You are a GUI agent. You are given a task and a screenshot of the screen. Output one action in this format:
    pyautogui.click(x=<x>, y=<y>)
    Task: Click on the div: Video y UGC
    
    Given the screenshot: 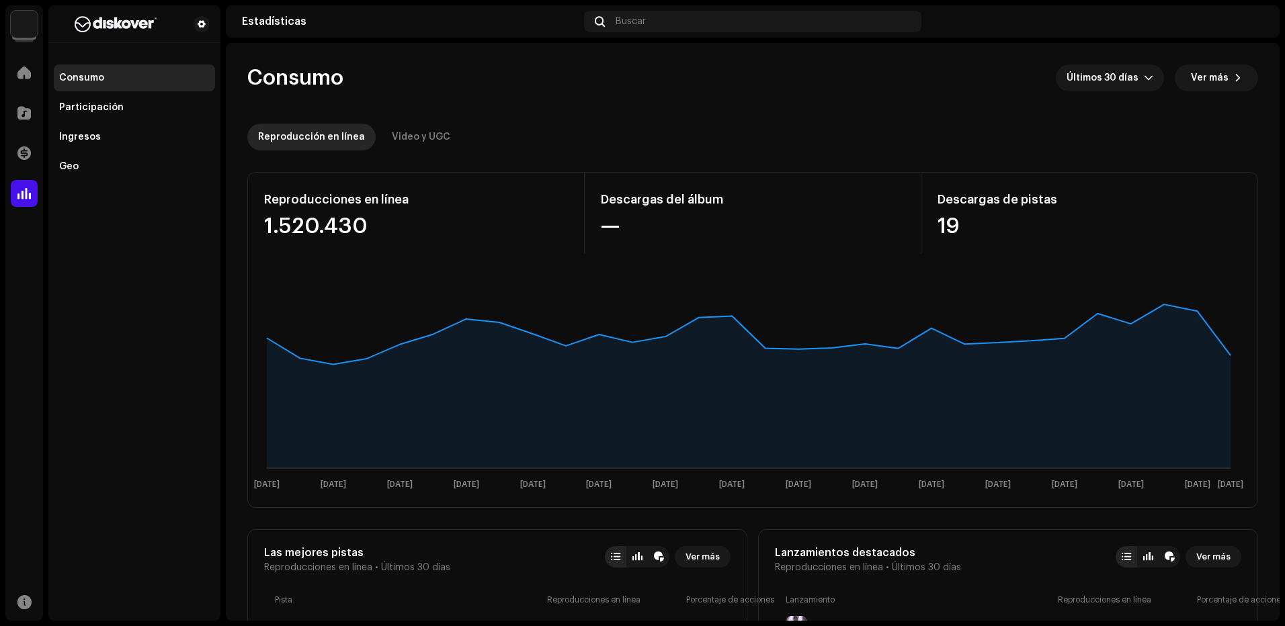 What is the action you would take?
    pyautogui.click(x=421, y=137)
    